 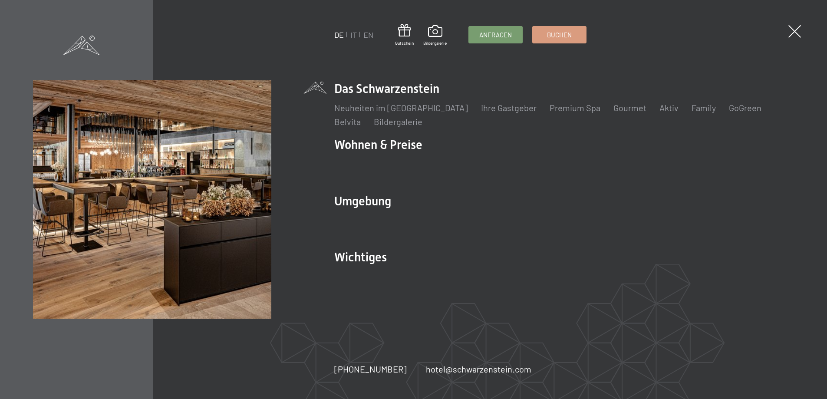 What do you see at coordinates (669, 108) in the screenshot?
I see `a: Aktiv` at bounding box center [669, 108].